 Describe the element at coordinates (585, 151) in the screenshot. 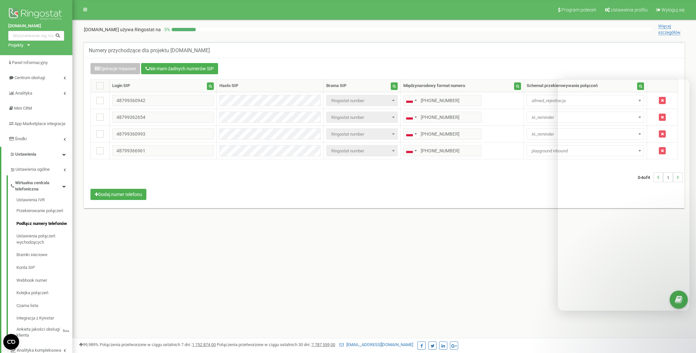

I see `span: playground inbound` at that location.